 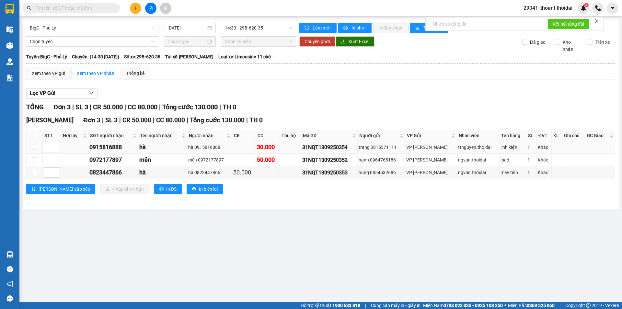 What do you see at coordinates (92, 41) in the screenshot?
I see `span: Chọn tuyến` at bounding box center [92, 41].